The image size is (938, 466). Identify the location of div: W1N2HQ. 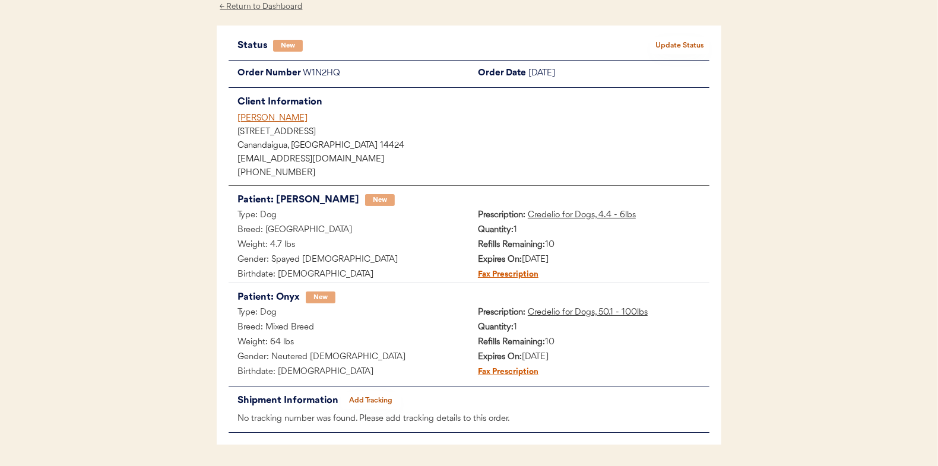
(386, 74).